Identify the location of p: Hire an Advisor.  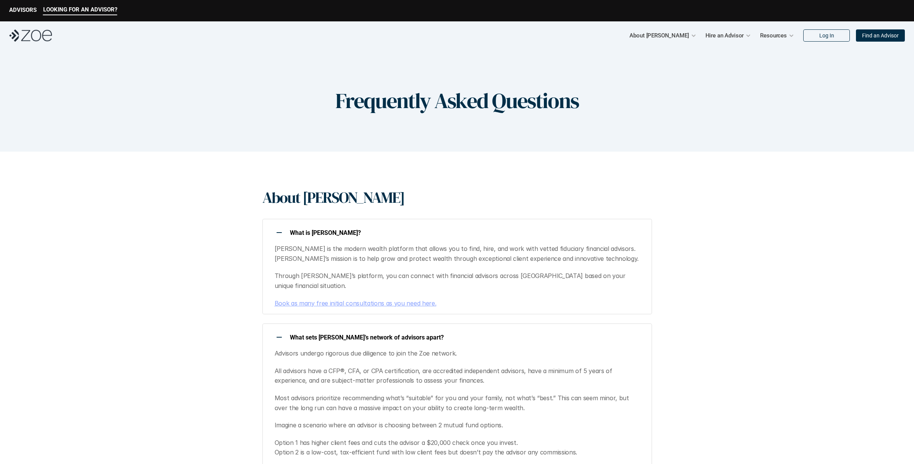
(725, 36).